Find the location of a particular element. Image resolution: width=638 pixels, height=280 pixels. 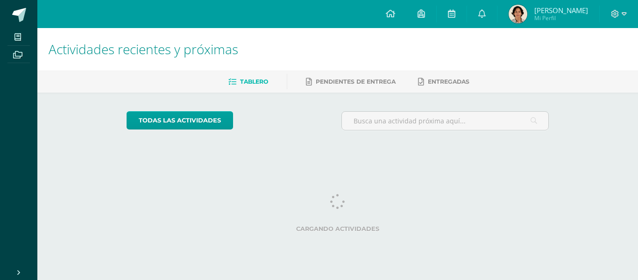

img: 84c4a7923b0c036d246bba4ed201b3fa.png is located at coordinates (518, 14).